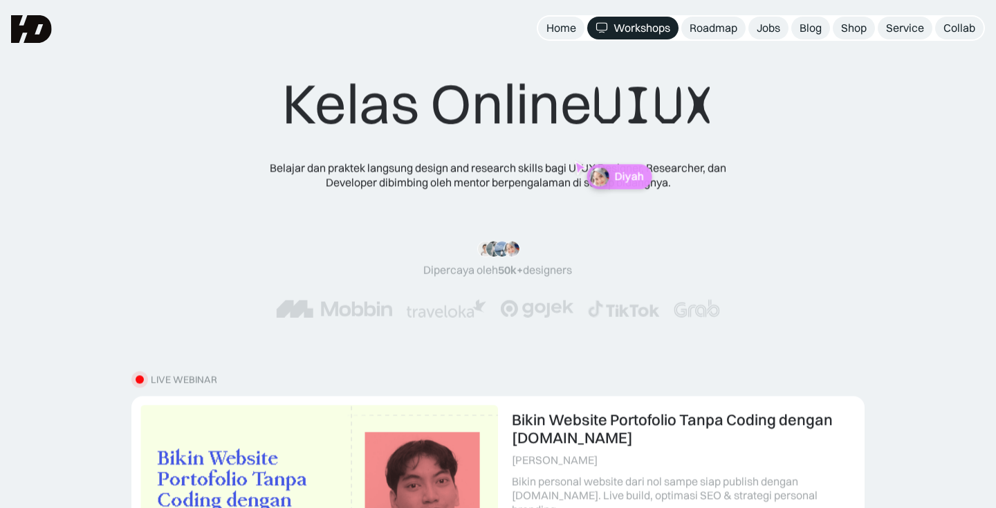 This screenshot has width=996, height=508. I want to click on div: Collab, so click(960, 28).